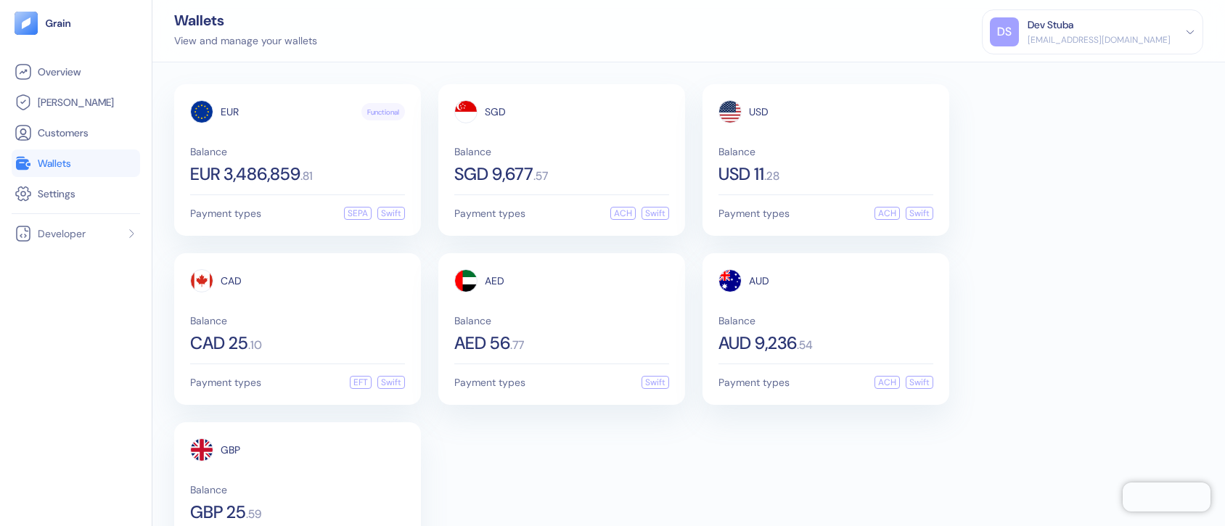 This screenshot has width=1225, height=526. What do you see at coordinates (759, 112) in the screenshot?
I see `span: USD` at bounding box center [759, 112].